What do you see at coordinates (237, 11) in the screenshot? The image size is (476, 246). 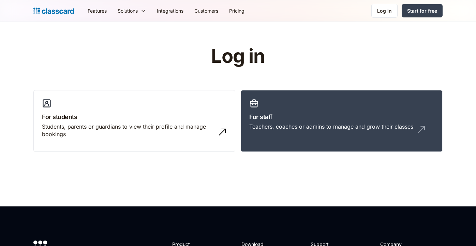 I see `a: Pricing` at bounding box center [237, 11].